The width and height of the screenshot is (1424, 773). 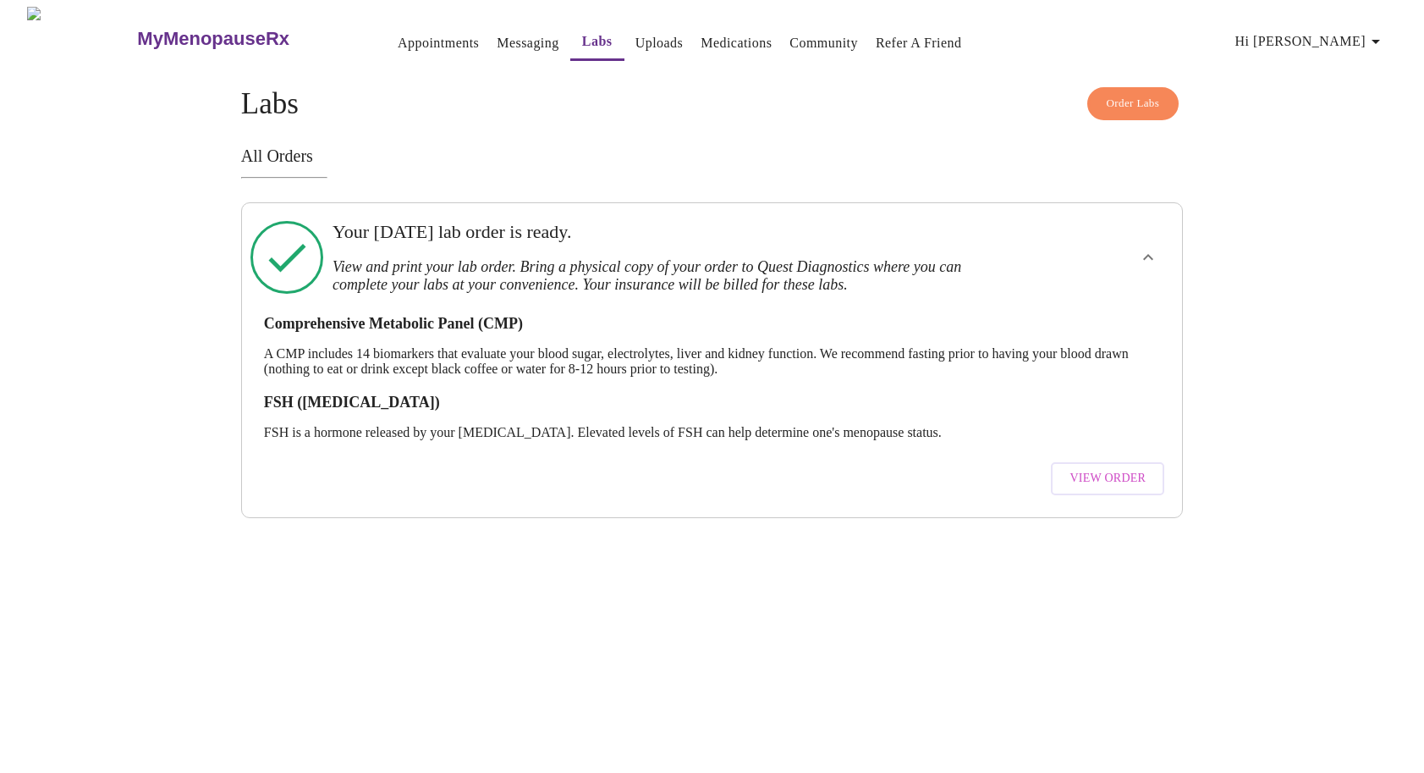 What do you see at coordinates (246, 39) in the screenshot?
I see `a: MyMenopauseRx` at bounding box center [246, 39].